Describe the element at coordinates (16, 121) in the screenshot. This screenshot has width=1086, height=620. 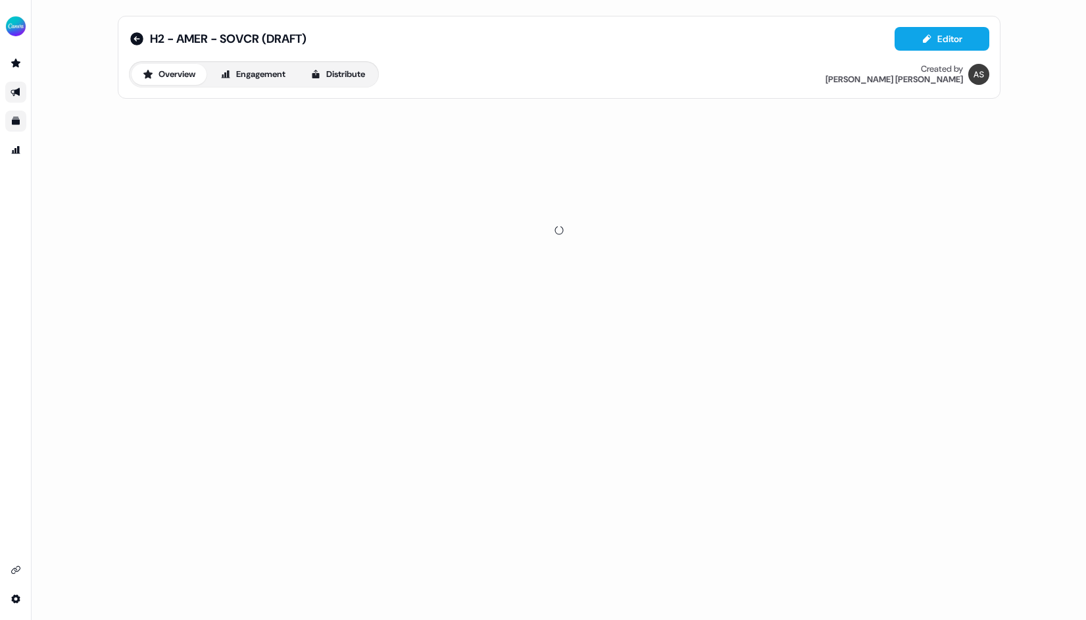
I see `a: Go to templates` at that location.